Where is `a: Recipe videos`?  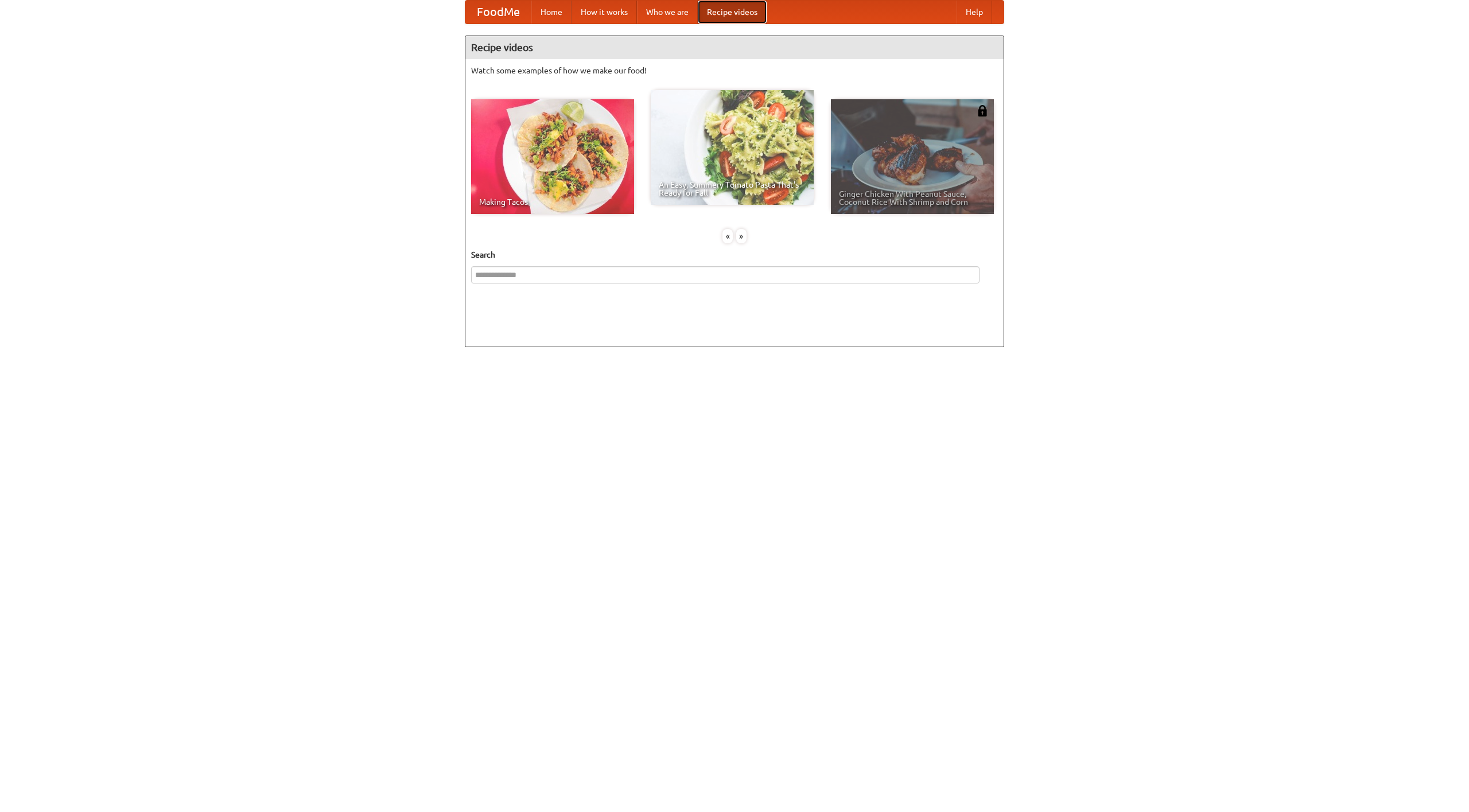 a: Recipe videos is located at coordinates (733, 12).